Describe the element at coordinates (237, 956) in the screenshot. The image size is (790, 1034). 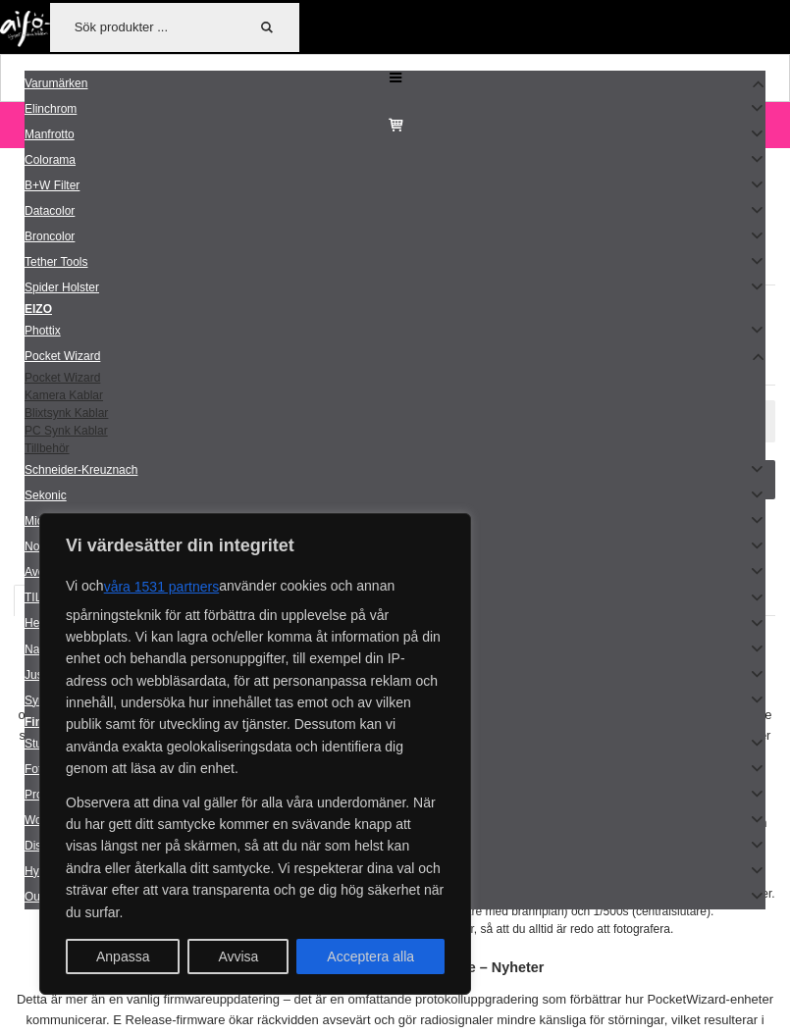
I see `button: Avvisa` at that location.